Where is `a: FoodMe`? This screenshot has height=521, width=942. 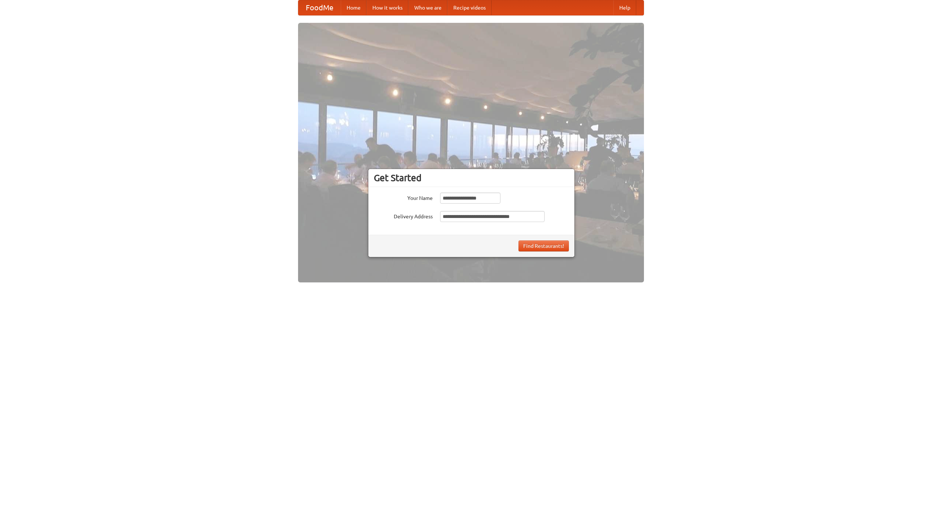 a: FoodMe is located at coordinates (319, 8).